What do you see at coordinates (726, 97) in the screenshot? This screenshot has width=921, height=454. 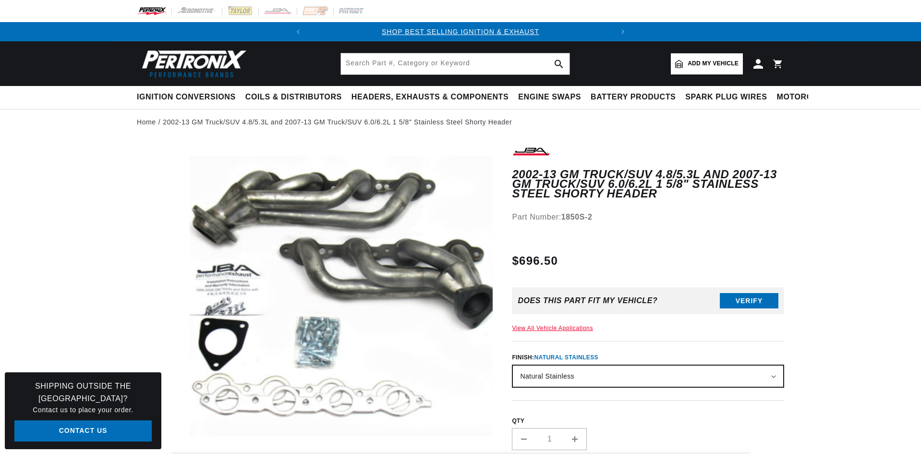 I see `summary: Spark Plug Wires` at bounding box center [726, 97].